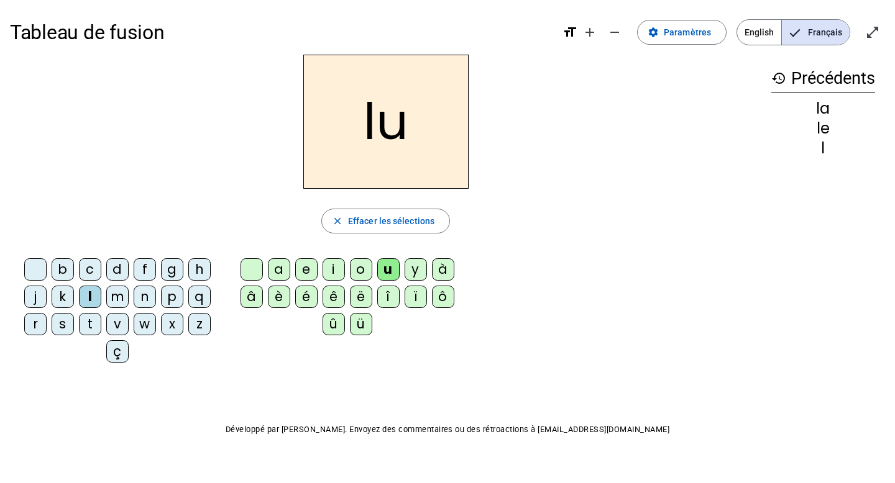 The image size is (895, 483). I want to click on div: â, so click(252, 297).